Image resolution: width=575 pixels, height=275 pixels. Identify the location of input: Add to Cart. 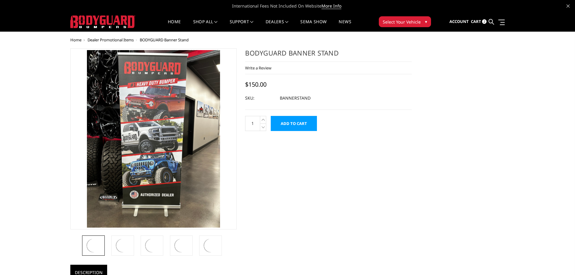
(294, 124).